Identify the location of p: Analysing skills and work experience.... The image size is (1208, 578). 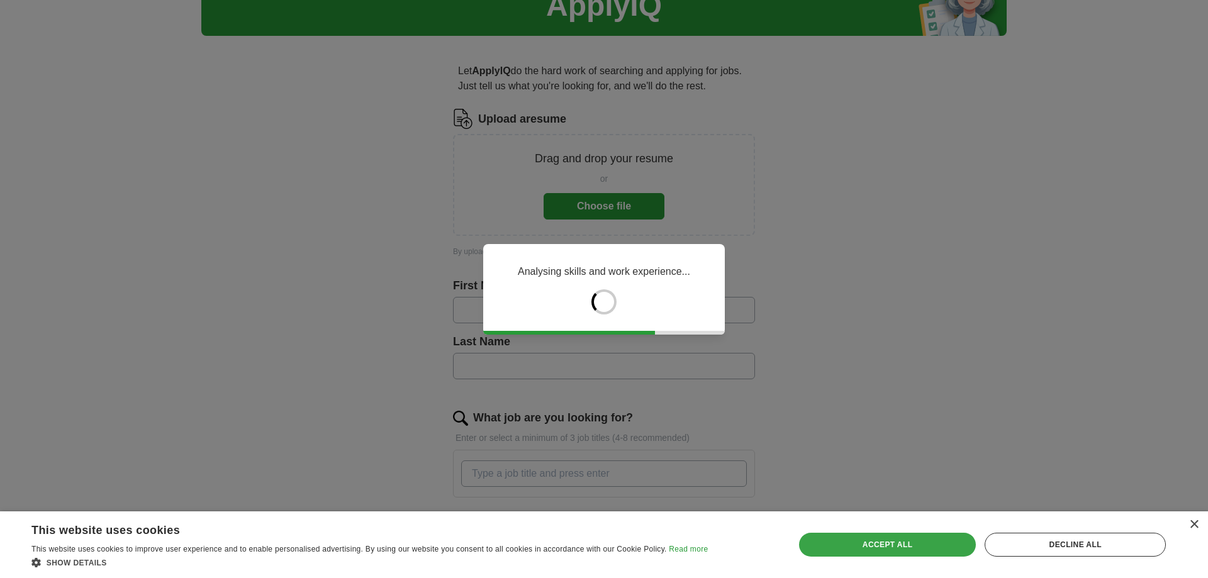
(604, 272).